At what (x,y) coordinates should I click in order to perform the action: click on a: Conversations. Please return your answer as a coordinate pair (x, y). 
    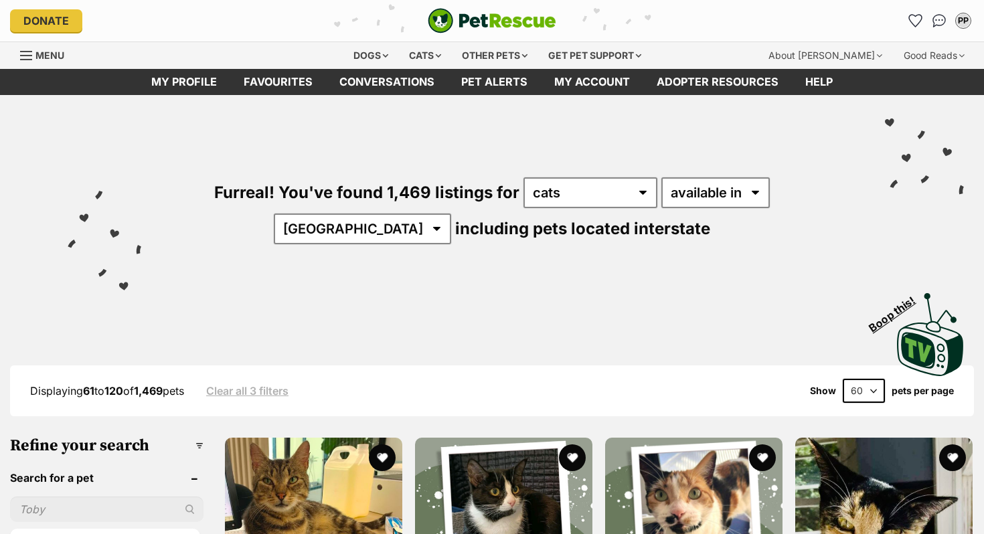
    Looking at the image, I should click on (939, 21).